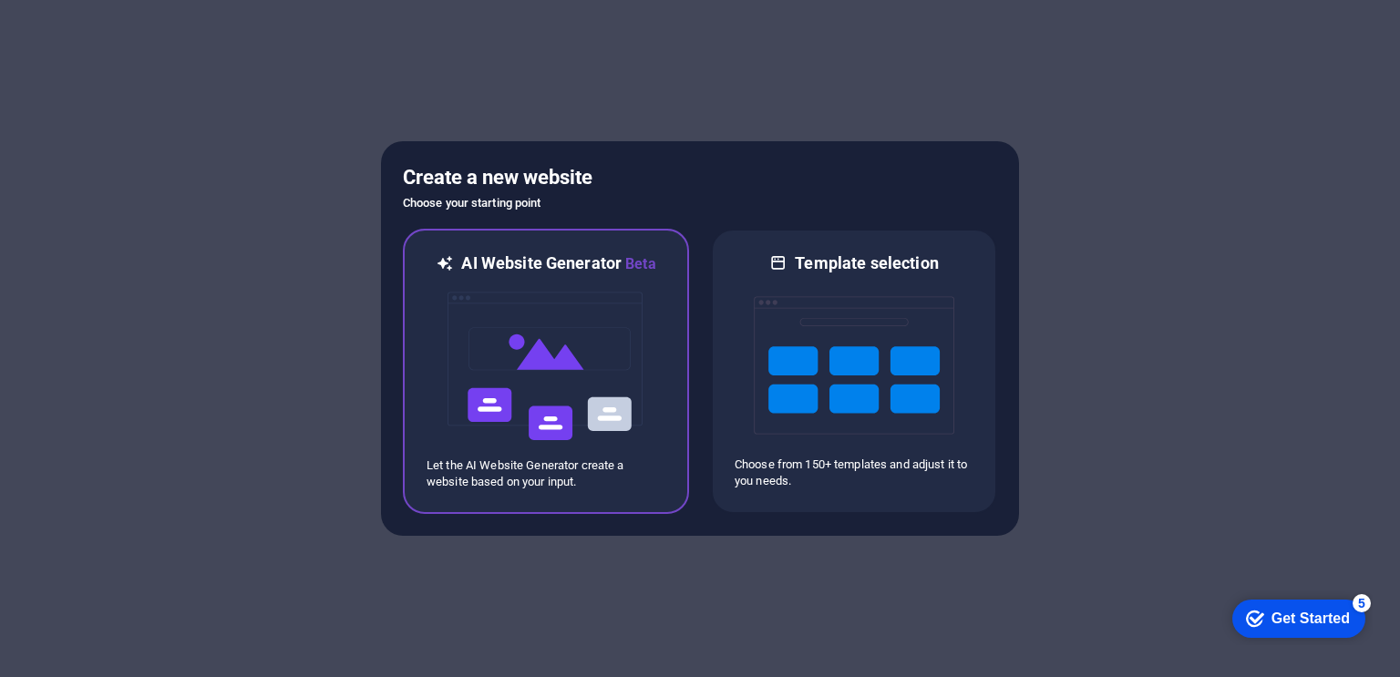 The width and height of the screenshot is (1400, 677). I want to click on h5: Create a new website, so click(700, 178).